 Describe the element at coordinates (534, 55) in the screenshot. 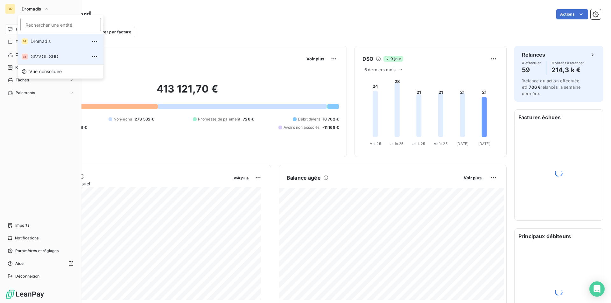

I see `h6: Relances` at that location.